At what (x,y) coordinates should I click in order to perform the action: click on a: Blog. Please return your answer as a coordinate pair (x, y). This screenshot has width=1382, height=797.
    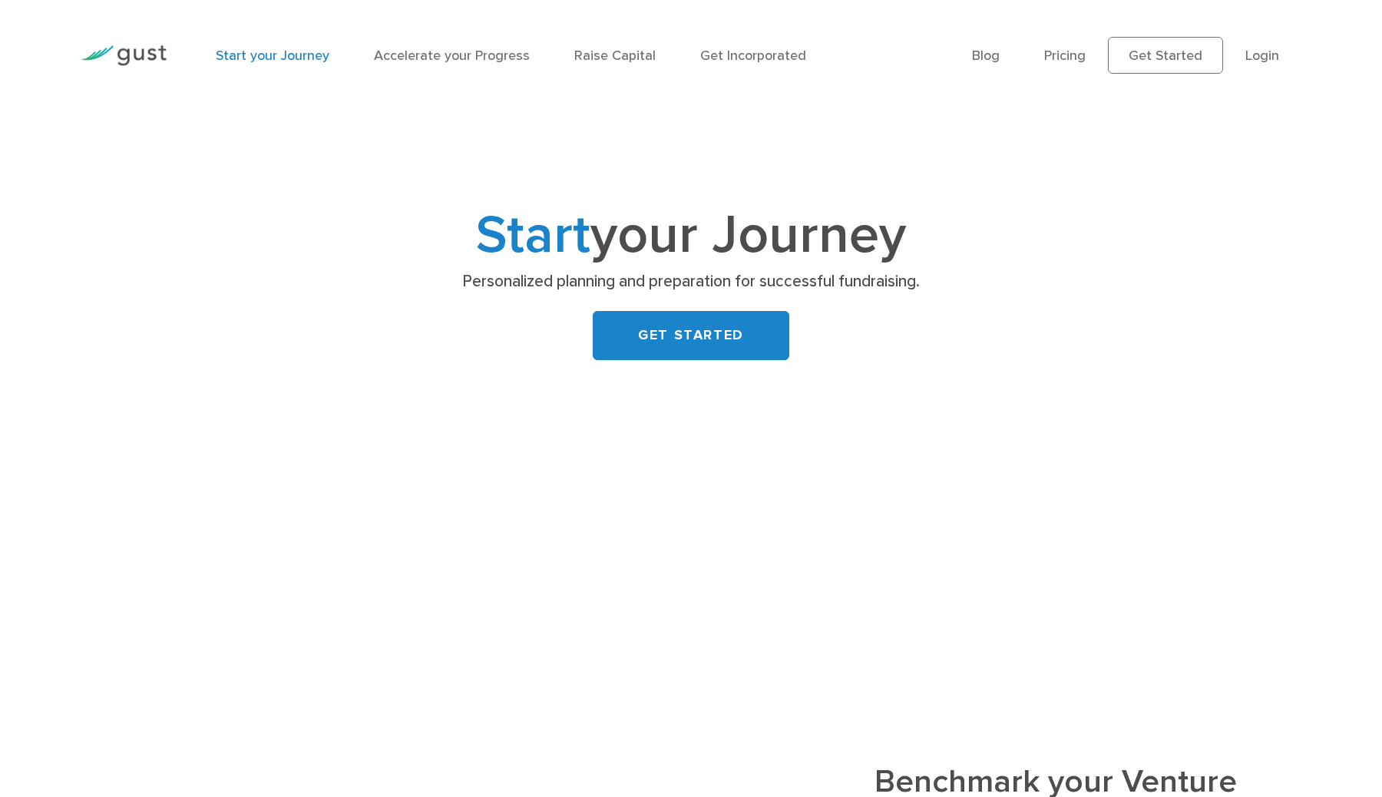
    Looking at the image, I should click on (986, 55).